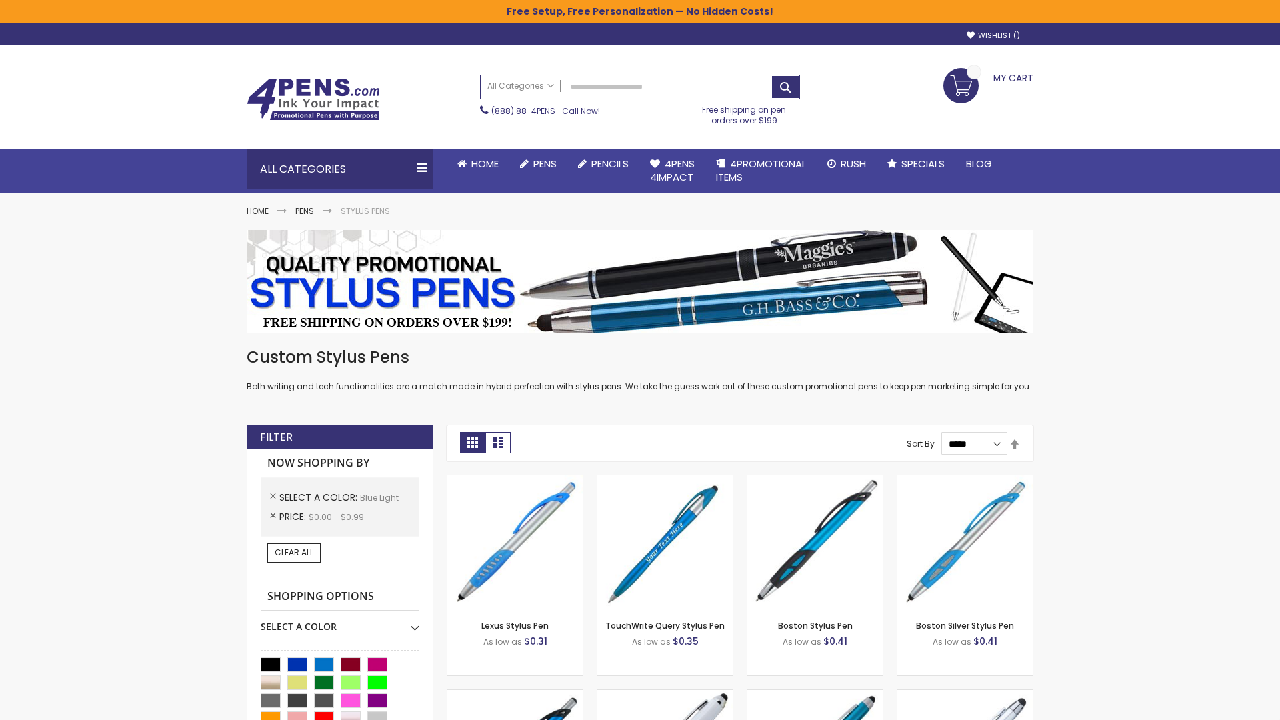 Image resolution: width=1280 pixels, height=720 pixels. Describe the element at coordinates (640, 369) in the screenshot. I see `div: Both writing and tech functionalities are a match made in hybrid perfection with stylus pens. We ...` at that location.